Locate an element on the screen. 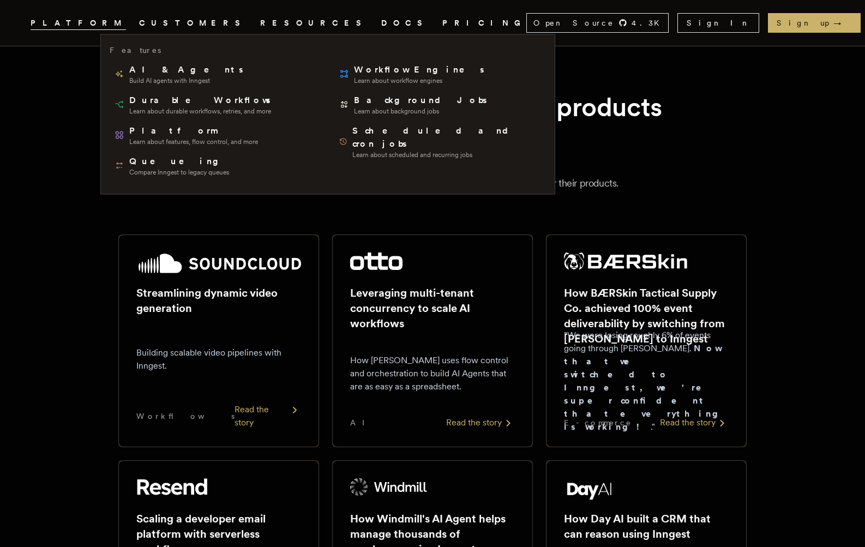  h2: How Day AI built a CRM that can reason using Inngest is located at coordinates (646, 526).